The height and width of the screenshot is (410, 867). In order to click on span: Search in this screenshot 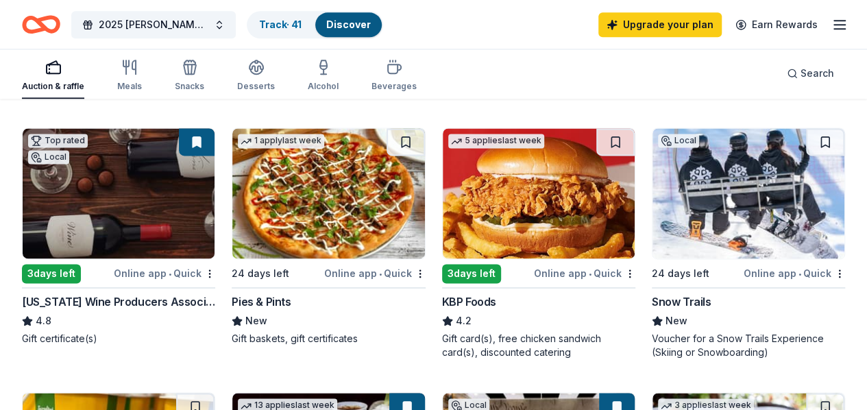, I will do `click(817, 73)`.